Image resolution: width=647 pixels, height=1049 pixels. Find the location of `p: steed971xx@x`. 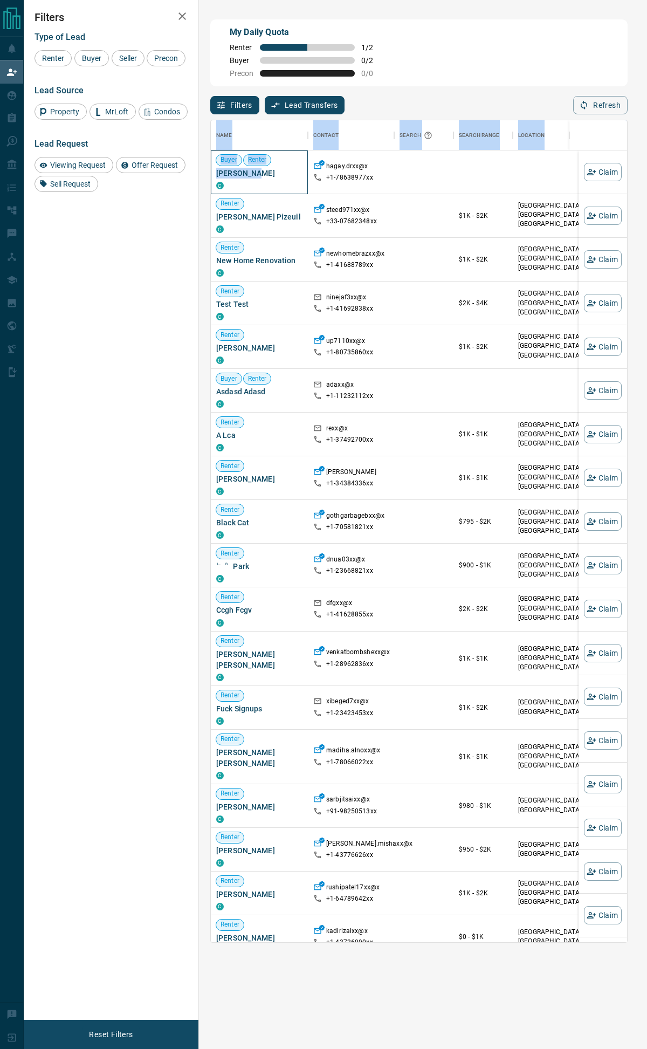

p: steed971xx@x is located at coordinates (348, 211).